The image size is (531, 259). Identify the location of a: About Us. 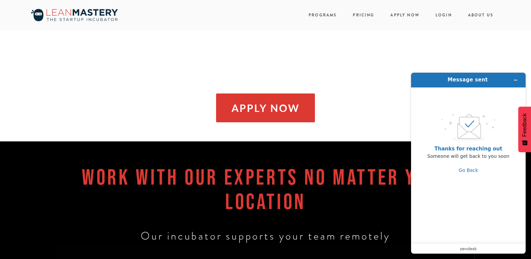
(481, 15).